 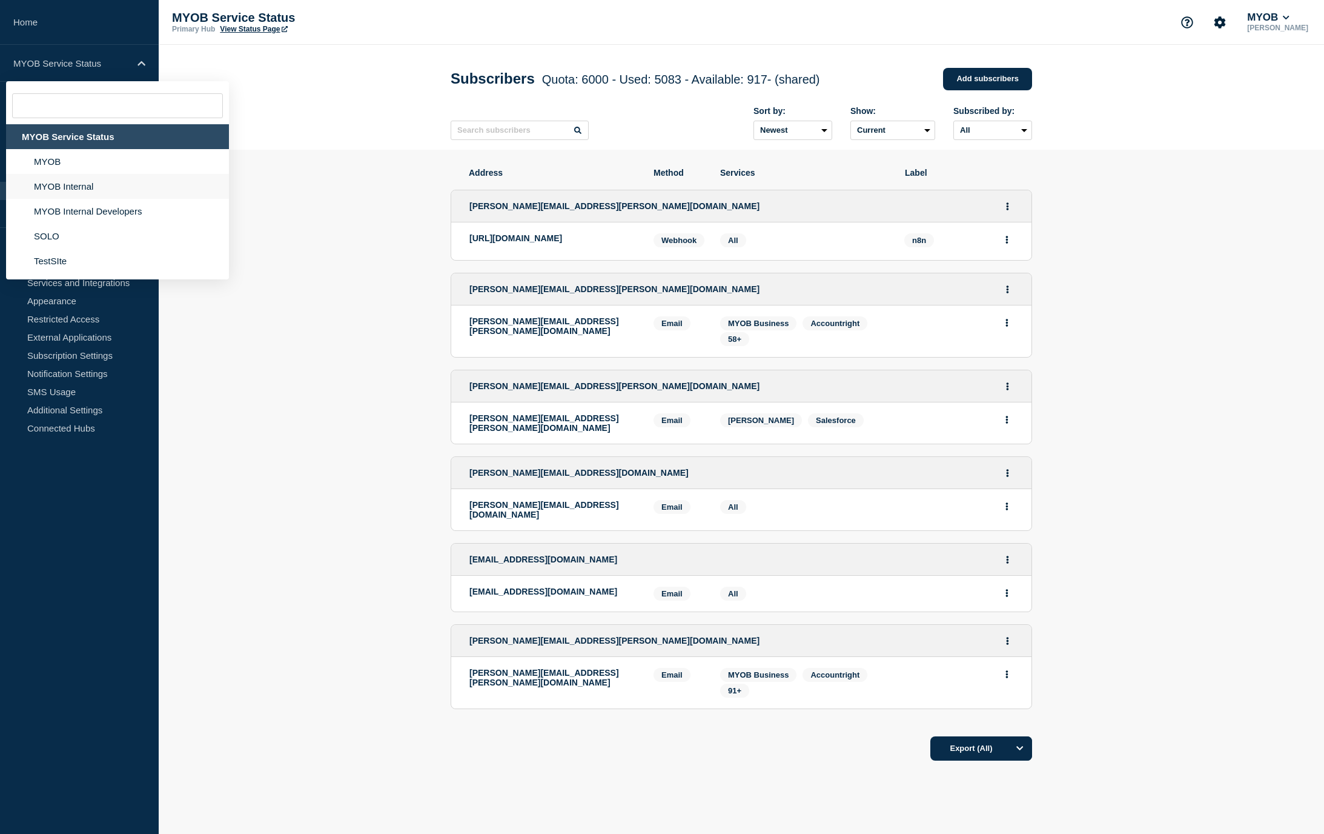 I want to click on div: Subscribed by:, so click(x=993, y=111).